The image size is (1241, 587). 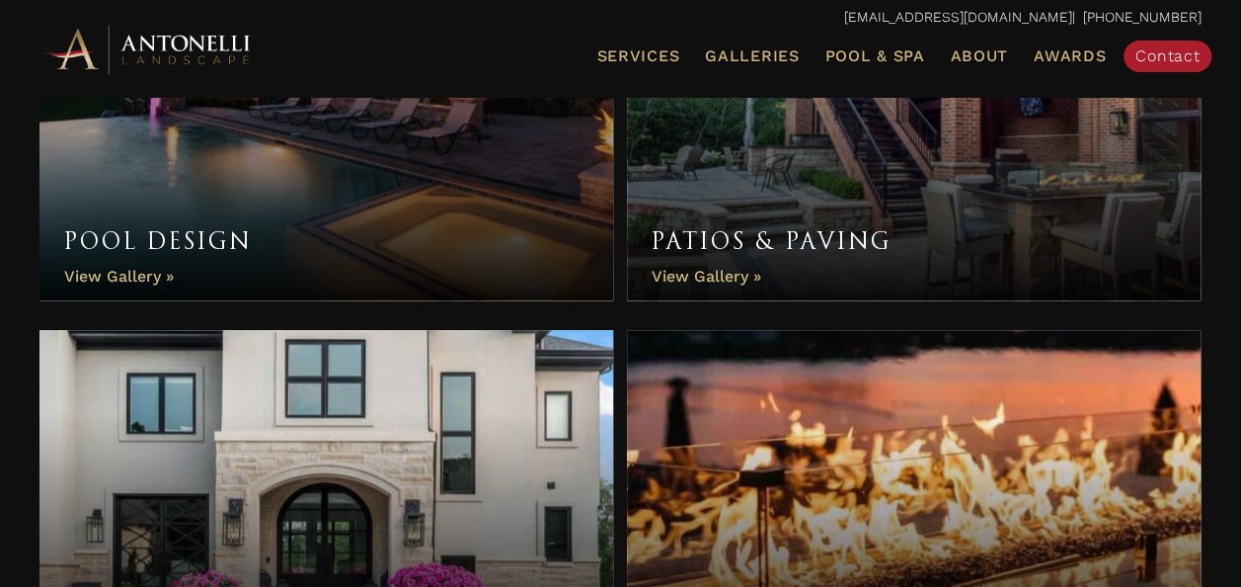 What do you see at coordinates (751, 56) in the screenshot?
I see `a: Galleries` at bounding box center [751, 56].